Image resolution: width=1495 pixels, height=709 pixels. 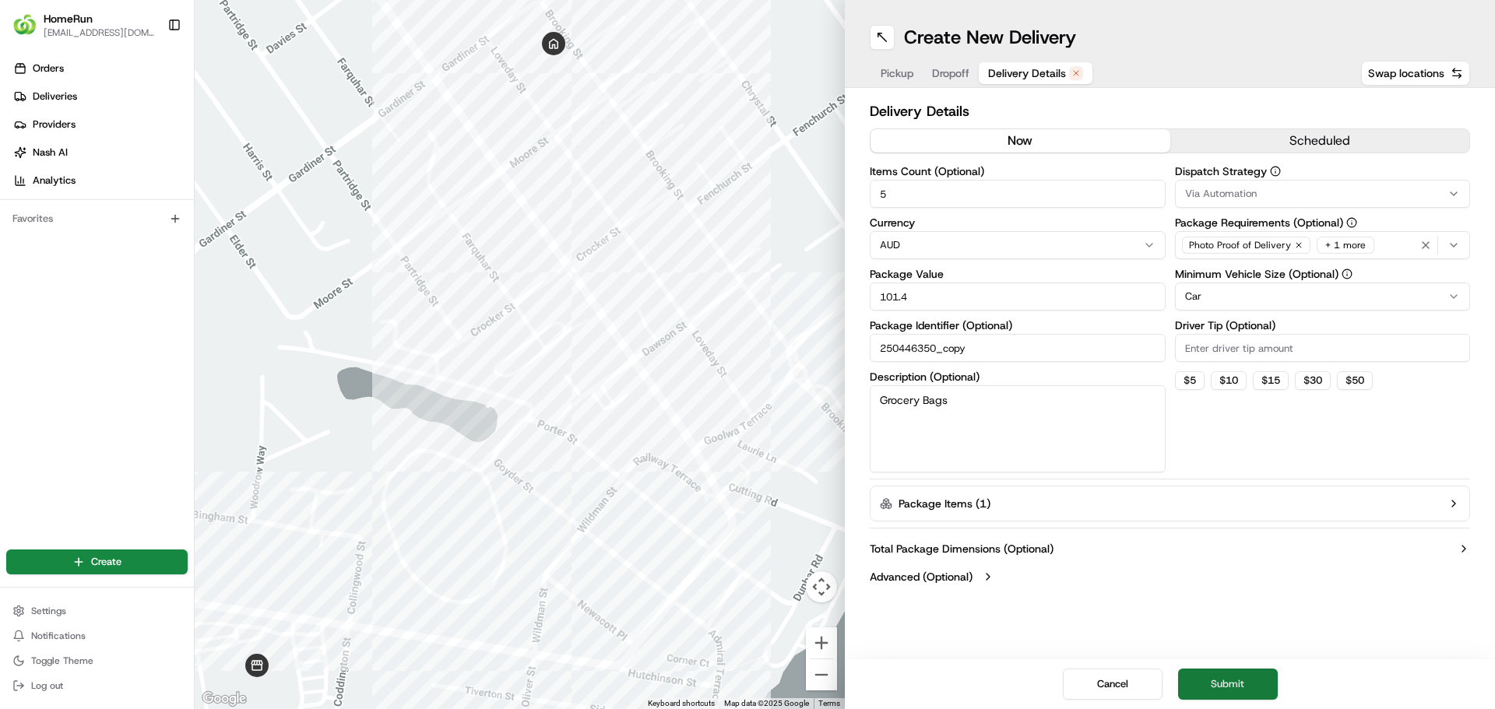 I want to click on span: Analytics, so click(x=54, y=181).